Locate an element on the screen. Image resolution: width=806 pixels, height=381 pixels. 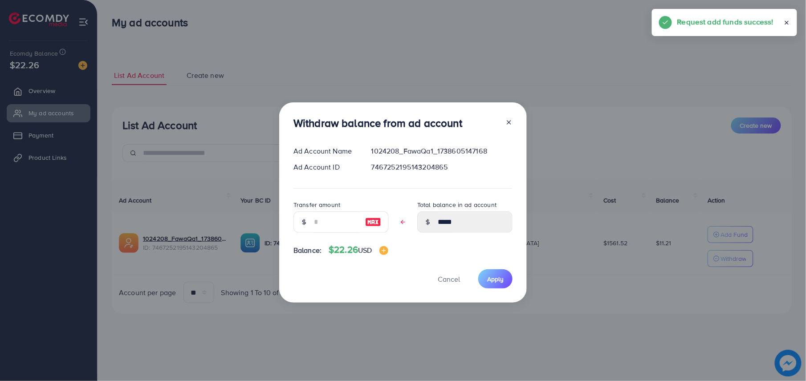
button: Apply is located at coordinates (495, 279).